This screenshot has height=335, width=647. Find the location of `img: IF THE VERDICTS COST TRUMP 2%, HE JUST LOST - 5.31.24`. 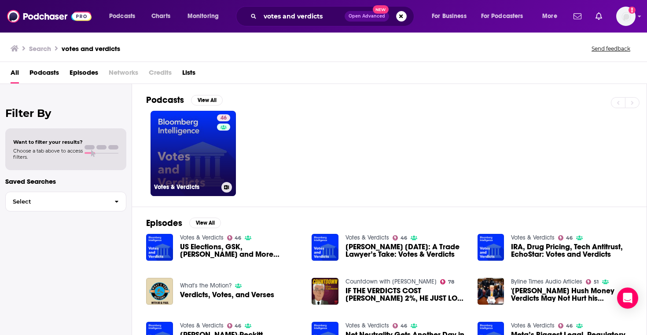

img: IF THE VERDICTS COST TRUMP 2%, HE JUST LOST - 5.31.24 is located at coordinates (325, 291).